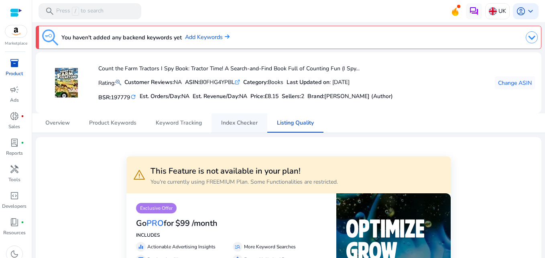 The width and height of the screenshot is (545, 258). What do you see at coordinates (16, 31) in the screenshot?
I see `img: amazon.svg` at bounding box center [16, 31].